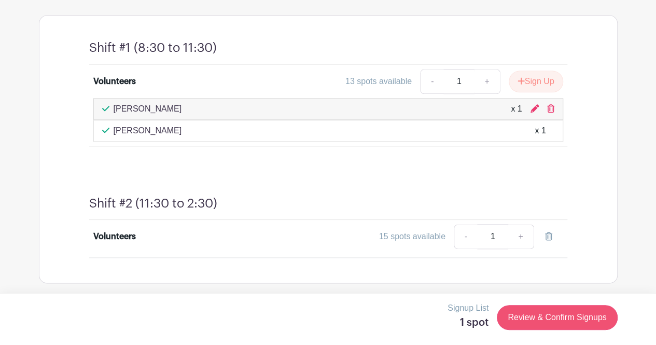 The width and height of the screenshot is (656, 345). I want to click on div: 13 spots available, so click(378, 81).